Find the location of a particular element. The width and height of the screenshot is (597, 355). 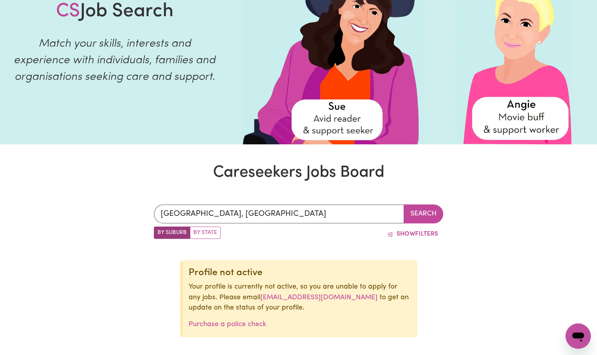

label: Search by suburb/post code is located at coordinates (172, 232).